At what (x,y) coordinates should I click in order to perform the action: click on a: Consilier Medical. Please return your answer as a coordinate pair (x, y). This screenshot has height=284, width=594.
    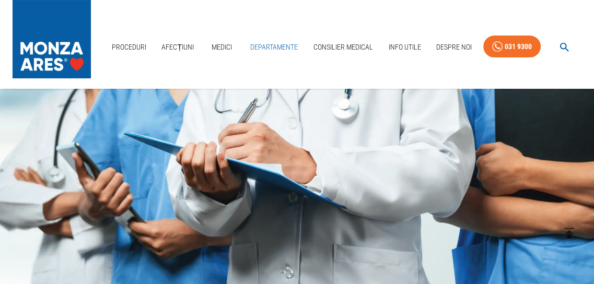
    Looking at the image, I should click on (344, 47).